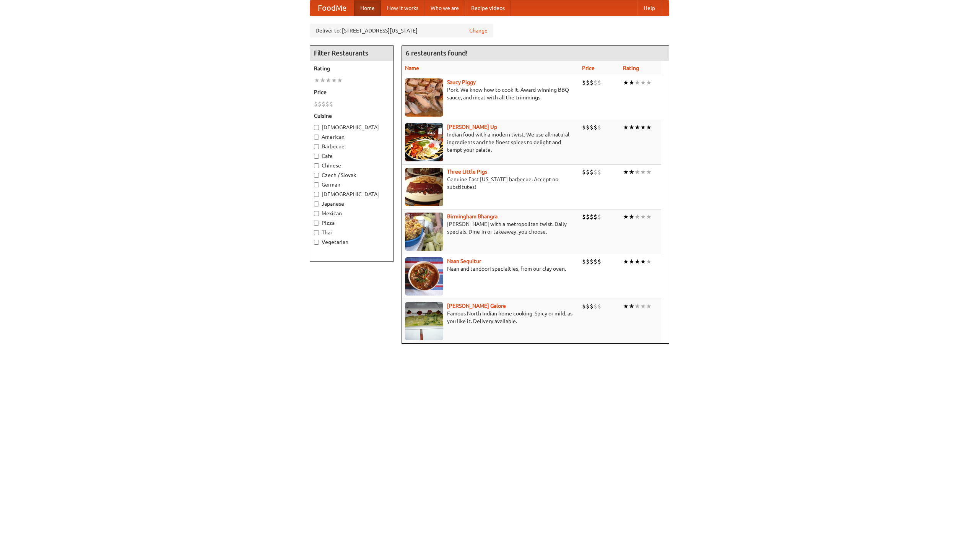 The width and height of the screenshot is (979, 541). I want to click on p: Naan and tandoori specialties, from our clay oven., so click(490, 269).